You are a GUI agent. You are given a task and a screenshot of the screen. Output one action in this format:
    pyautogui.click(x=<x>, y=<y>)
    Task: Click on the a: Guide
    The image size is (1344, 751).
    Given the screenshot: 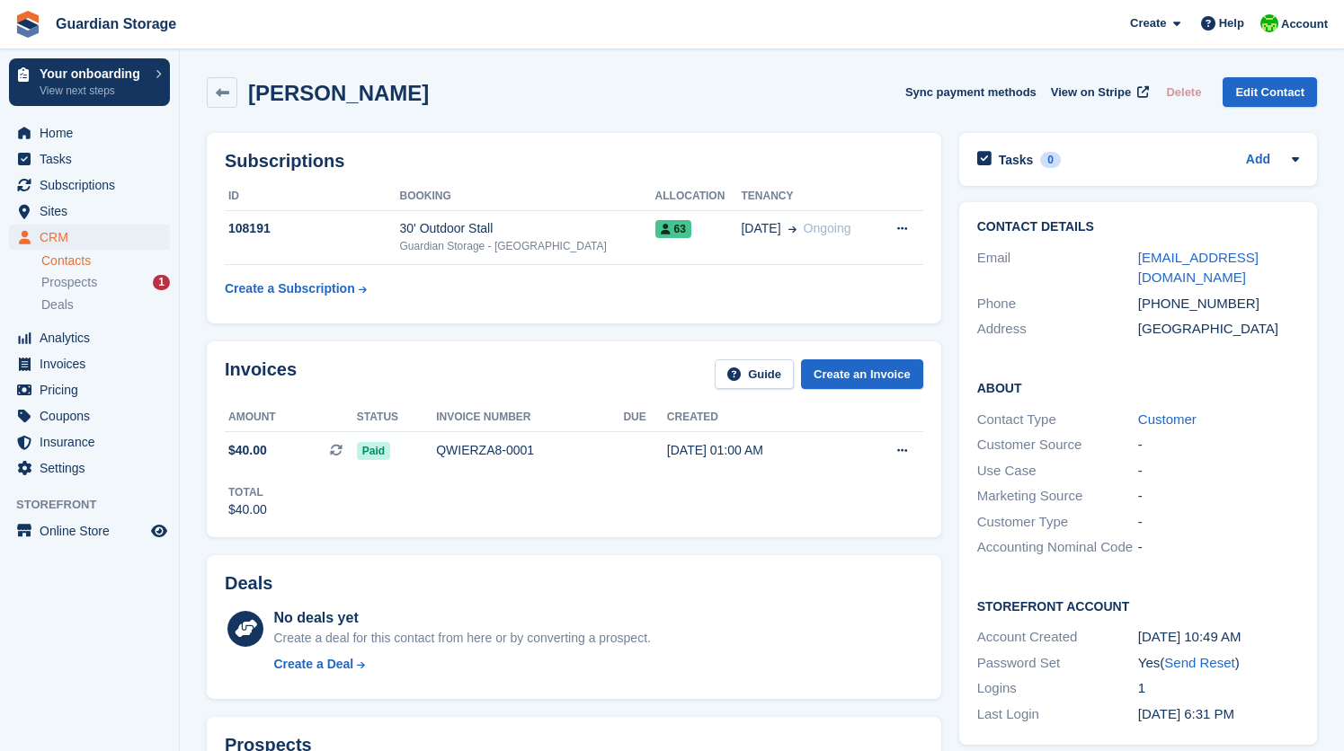 What is the action you would take?
    pyautogui.click(x=754, y=374)
    